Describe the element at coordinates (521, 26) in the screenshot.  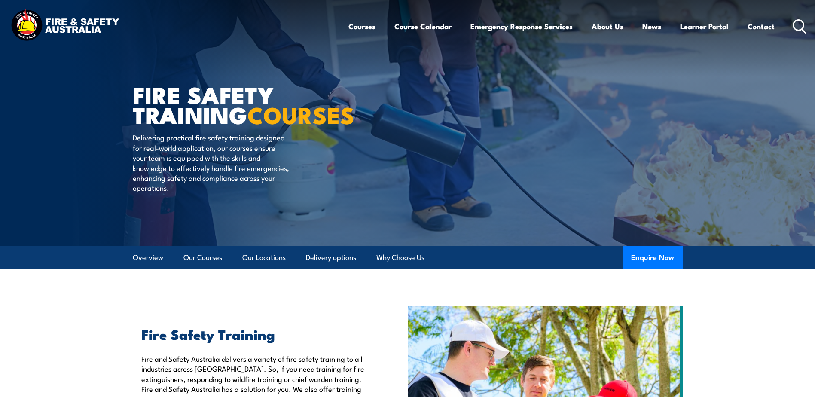
I see `a: Emergency Response Services` at that location.